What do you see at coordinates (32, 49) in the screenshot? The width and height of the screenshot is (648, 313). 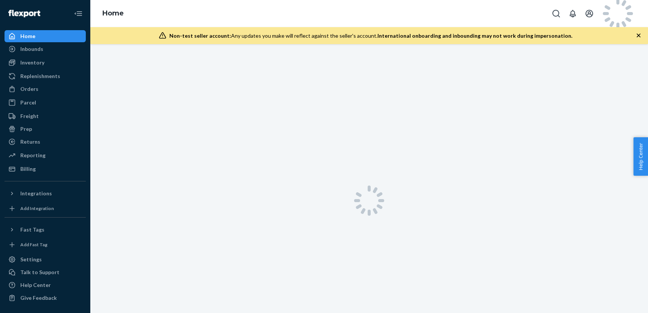 I see `div: Inbounds` at bounding box center [32, 49].